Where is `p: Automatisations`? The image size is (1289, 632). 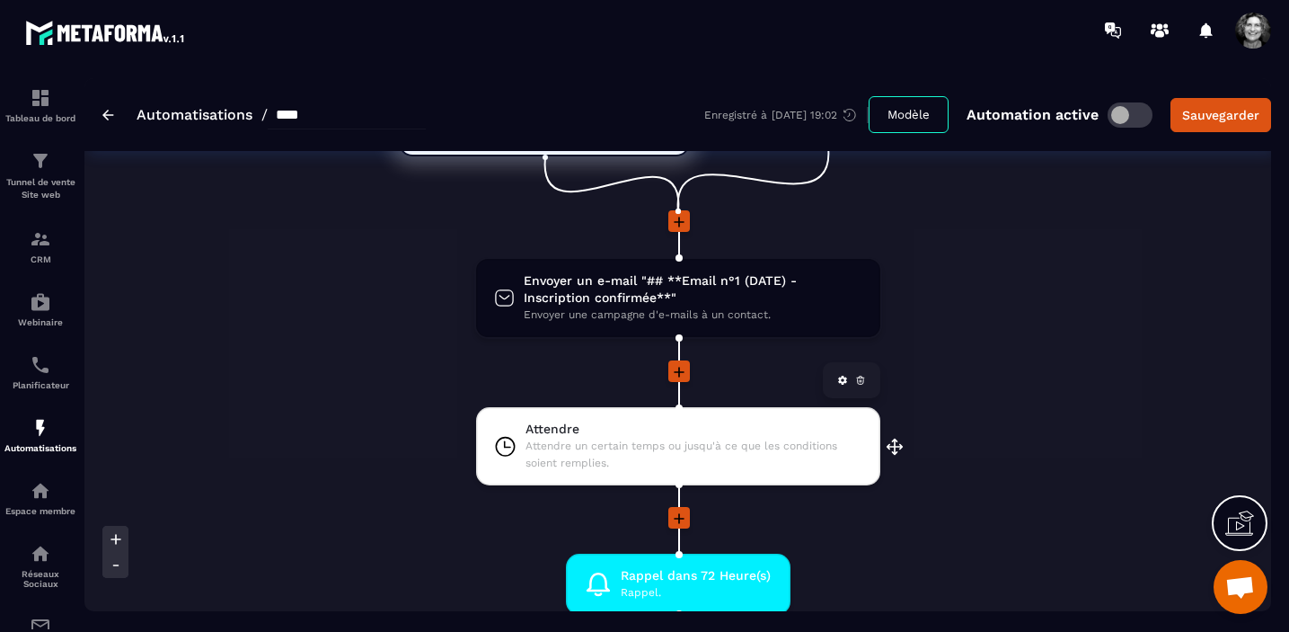 p: Automatisations is located at coordinates (40, 447).